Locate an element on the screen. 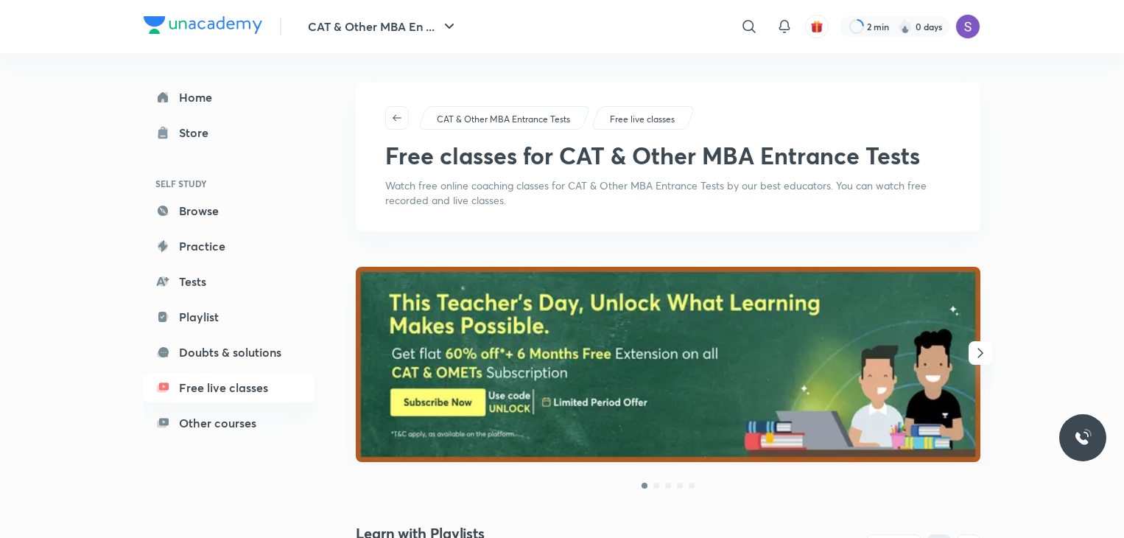  a: Doubts & solutions is located at coordinates (229, 352).